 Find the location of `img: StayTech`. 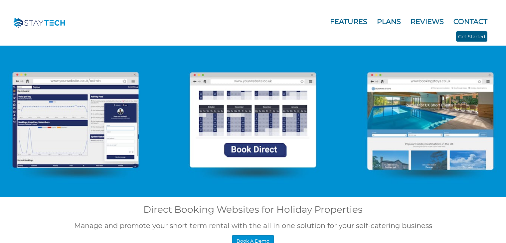

img: StayTech is located at coordinates (40, 23).